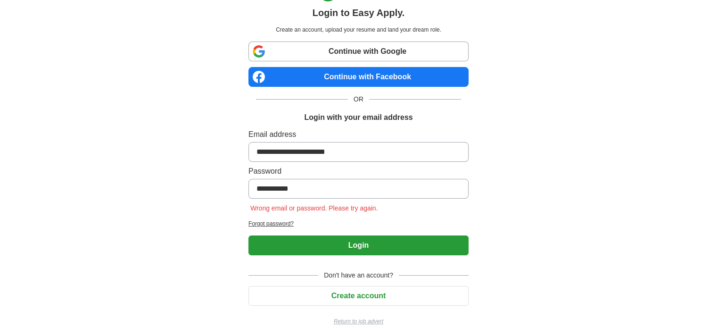 This screenshot has width=717, height=328. What do you see at coordinates (358, 321) in the screenshot?
I see `a: Return to job advert` at bounding box center [358, 321].